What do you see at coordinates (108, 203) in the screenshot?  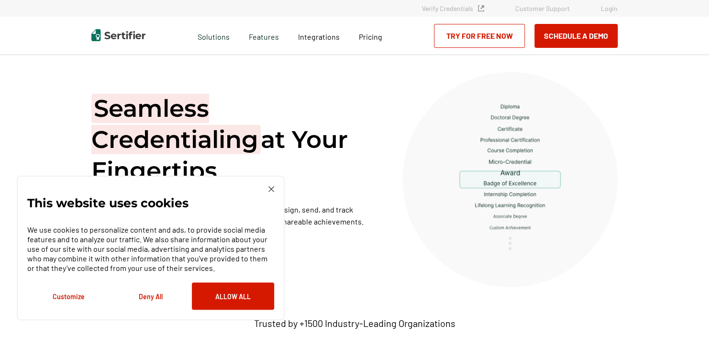 I see `p: This website uses cookies` at bounding box center [108, 203].